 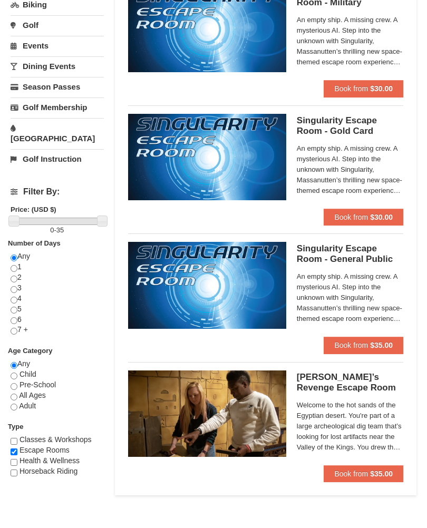 What do you see at coordinates (34, 243) in the screenshot?
I see `strong: Number of Days` at bounding box center [34, 243].